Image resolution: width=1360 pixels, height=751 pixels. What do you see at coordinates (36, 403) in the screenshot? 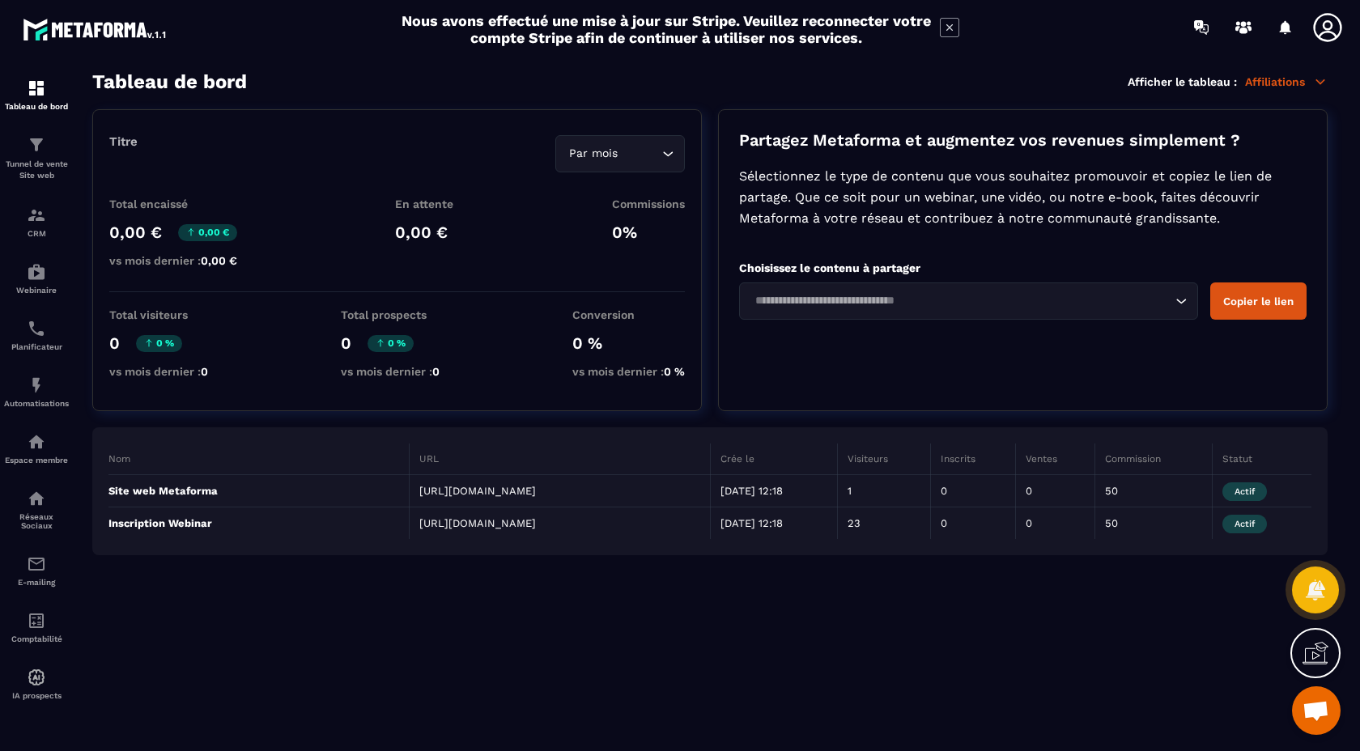
I see `p: Automatisations` at bounding box center [36, 403].